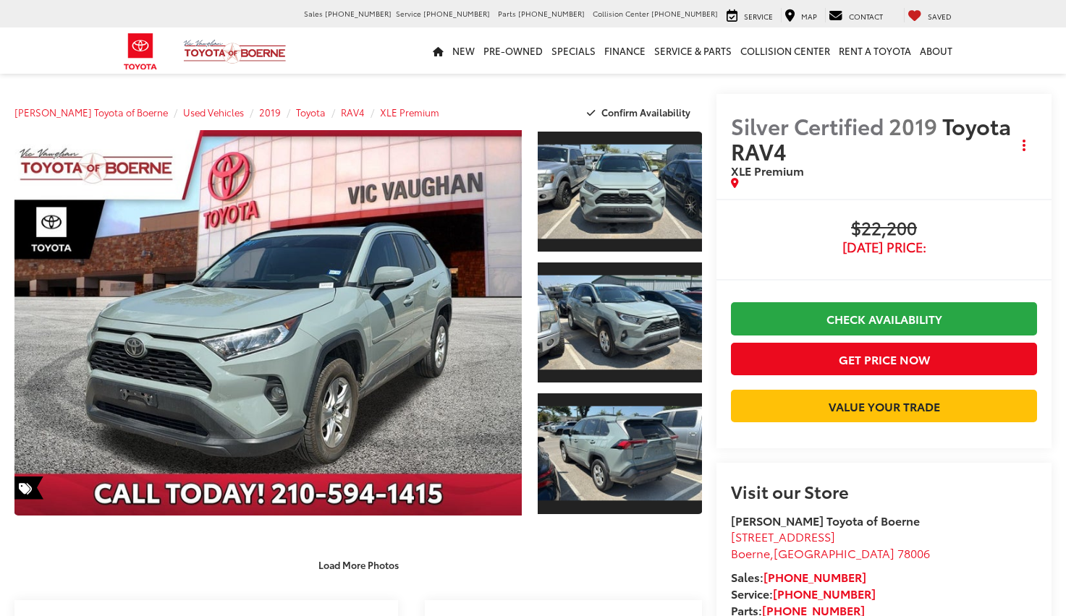 The image size is (1066, 616). I want to click on span: Special, so click(29, 488).